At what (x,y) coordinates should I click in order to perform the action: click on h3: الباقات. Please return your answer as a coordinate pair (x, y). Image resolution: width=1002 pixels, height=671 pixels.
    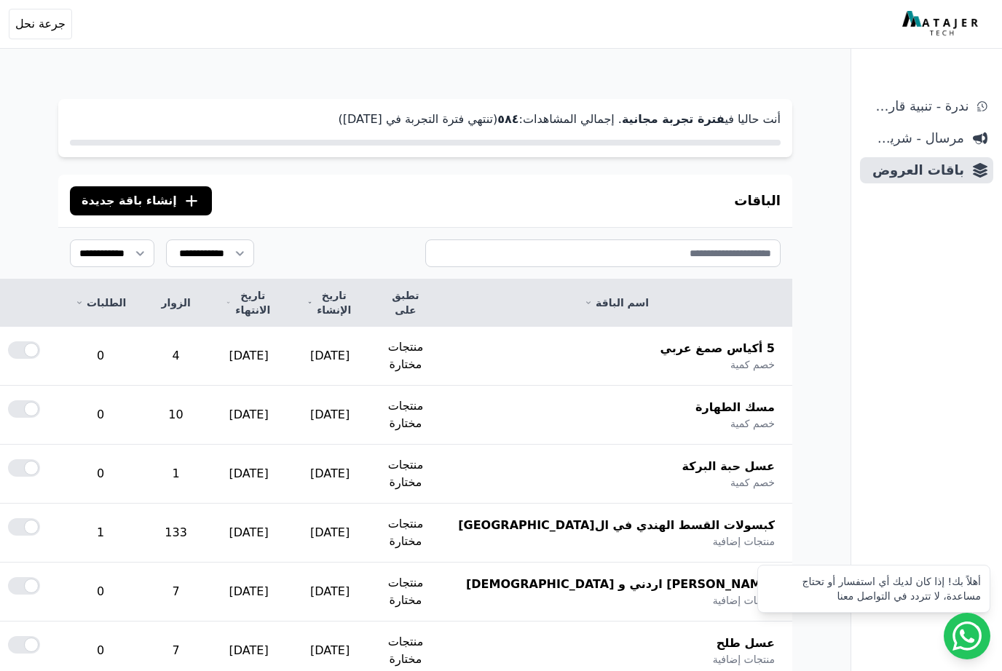
    Looking at the image, I should click on (757, 201).